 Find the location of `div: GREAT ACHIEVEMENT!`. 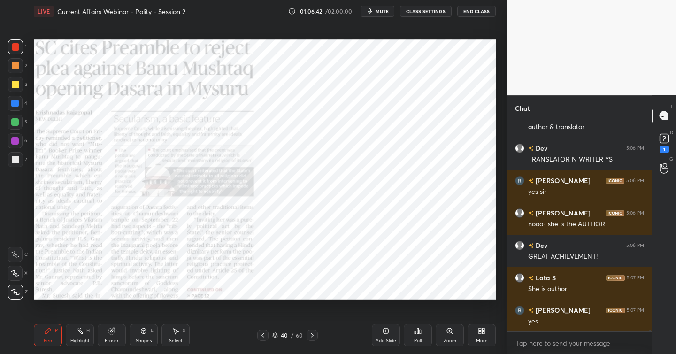

div: GREAT ACHIEVEMENT! is located at coordinates (586, 257).